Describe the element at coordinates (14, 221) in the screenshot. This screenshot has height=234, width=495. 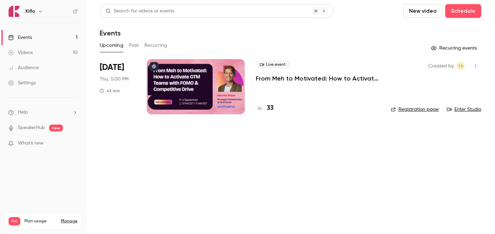
I see `span: Pro` at that location.